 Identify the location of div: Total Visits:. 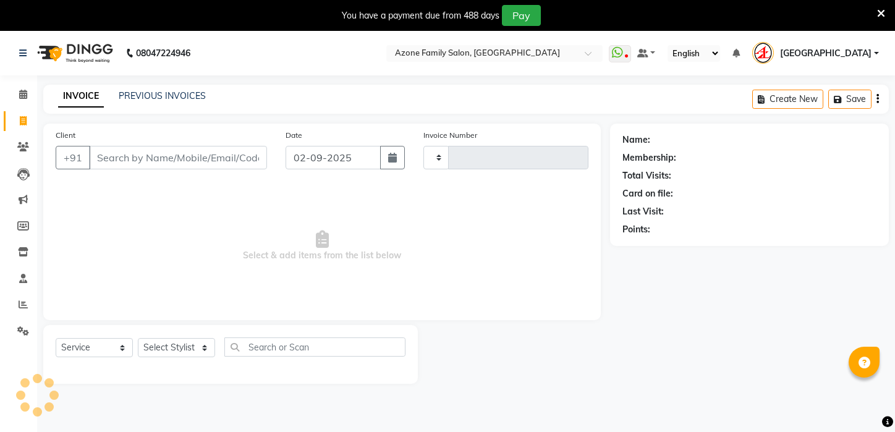
(647, 176).